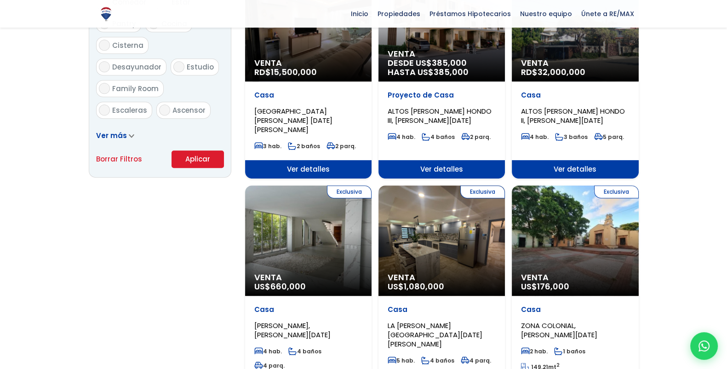  I want to click on span: Inicio, so click(359, 14).